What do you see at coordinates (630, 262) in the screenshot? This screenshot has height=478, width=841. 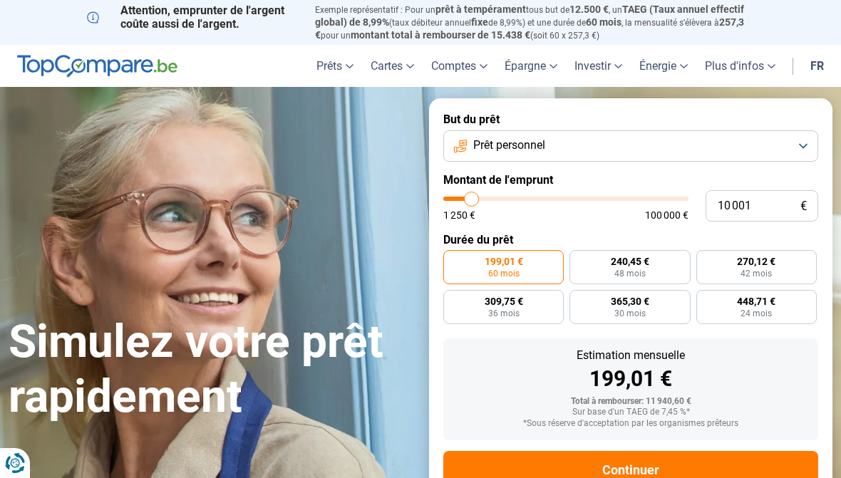 I see `span: 240,45 €` at bounding box center [630, 262].